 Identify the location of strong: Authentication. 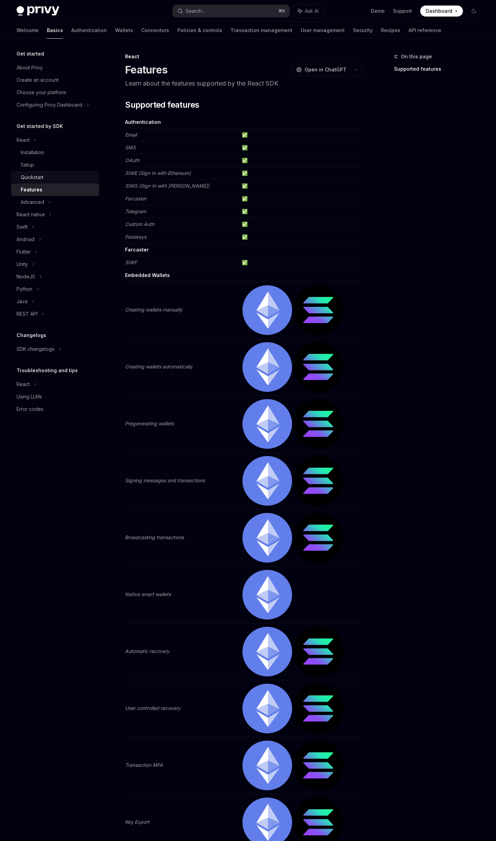
(143, 122).